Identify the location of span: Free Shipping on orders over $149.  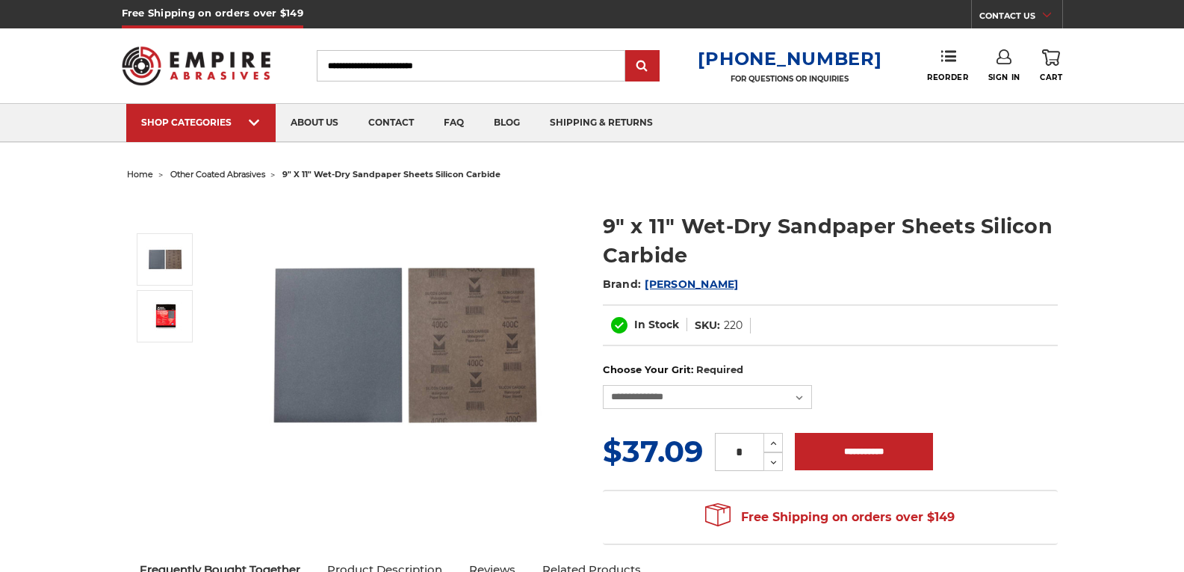
(830, 517).